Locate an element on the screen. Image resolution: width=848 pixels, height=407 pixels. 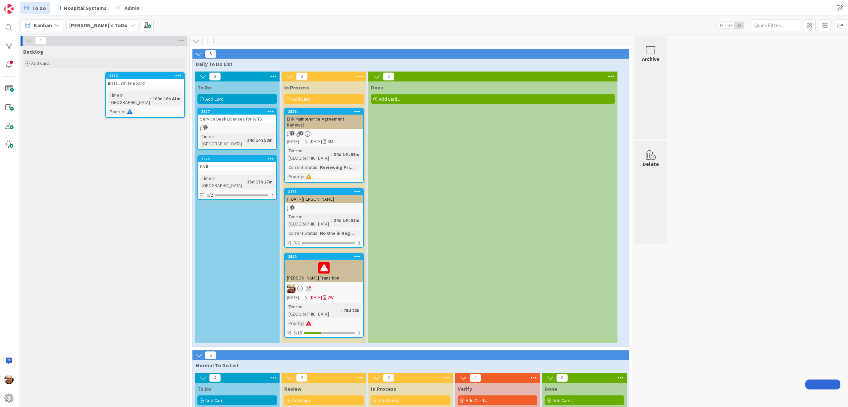
div: Archive is located at coordinates (651, 59).